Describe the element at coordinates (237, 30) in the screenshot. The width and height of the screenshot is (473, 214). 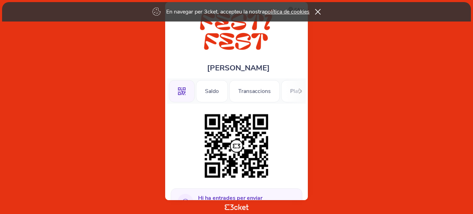
I see `img: FESTÍ FEST` at that location.